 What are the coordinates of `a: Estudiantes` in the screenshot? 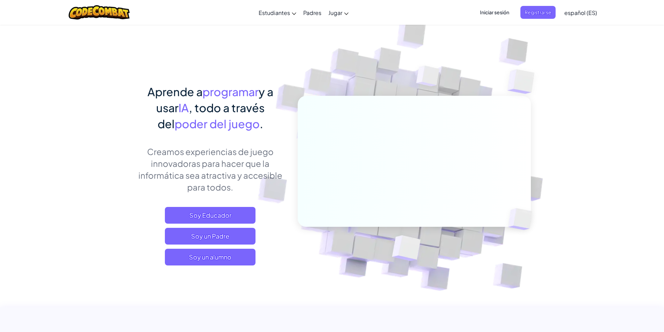 It's located at (278, 13).